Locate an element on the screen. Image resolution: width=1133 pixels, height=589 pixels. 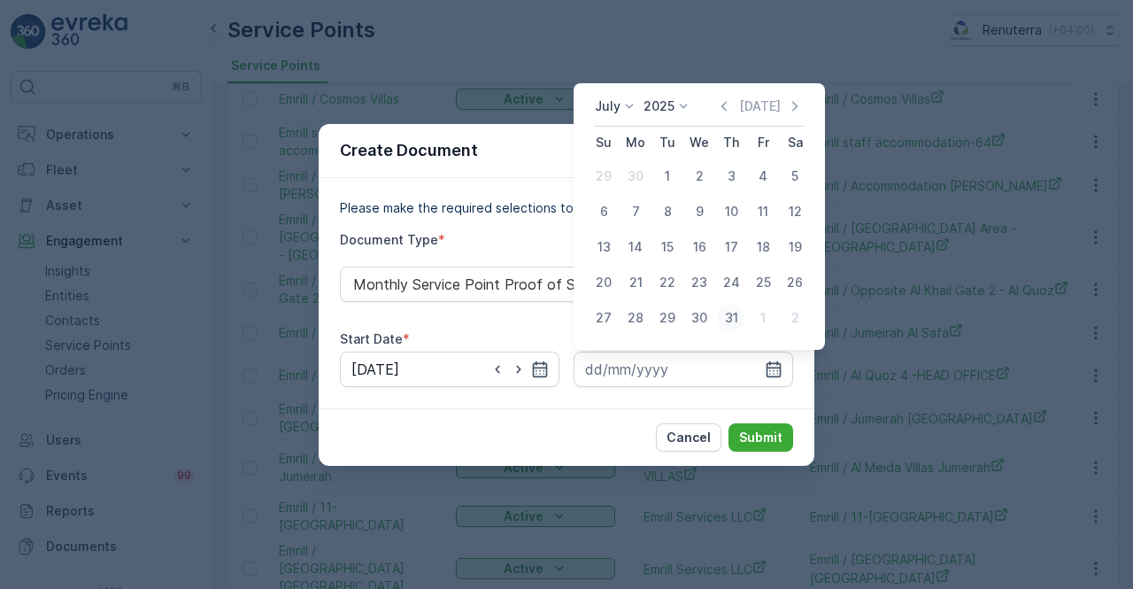
div: 21 is located at coordinates (636, 282).